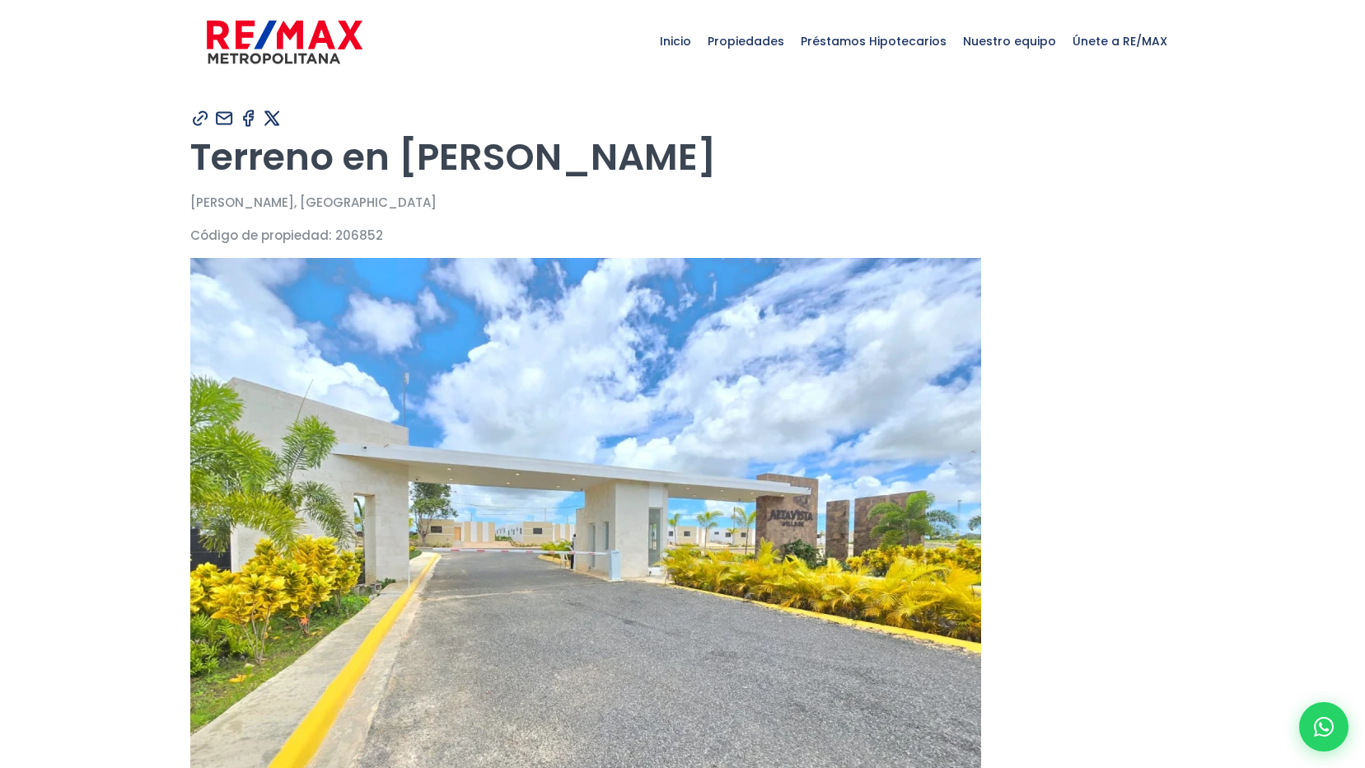 The image size is (1365, 768). I want to click on span: Inicio, so click(676, 41).